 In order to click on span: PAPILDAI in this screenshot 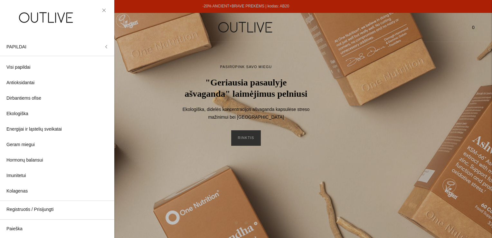, I will do `click(16, 47)`.